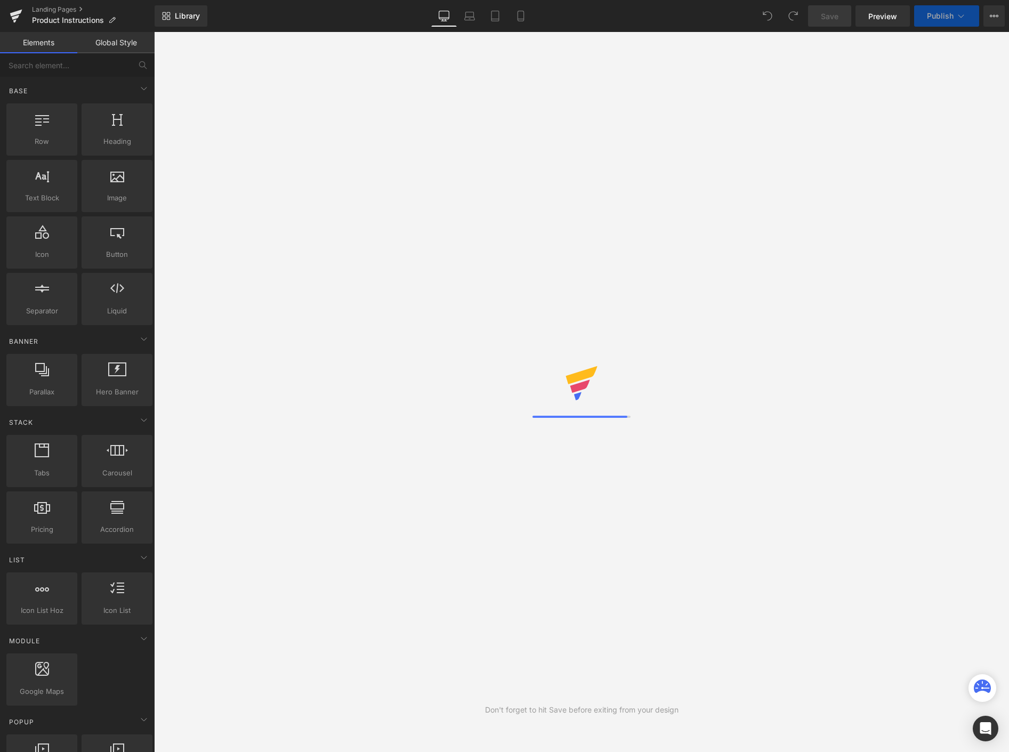 Image resolution: width=1009 pixels, height=752 pixels. Describe the element at coordinates (117, 198) in the screenshot. I see `span: Image` at that location.